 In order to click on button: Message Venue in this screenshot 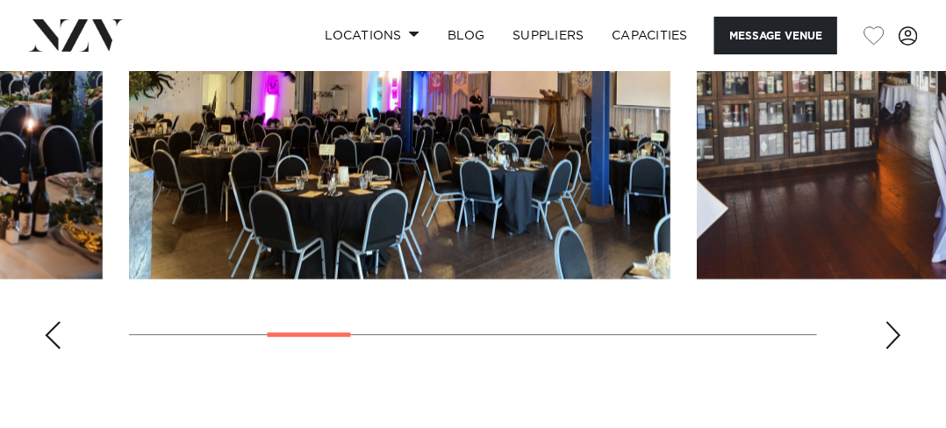, I will do `click(776, 35)`.